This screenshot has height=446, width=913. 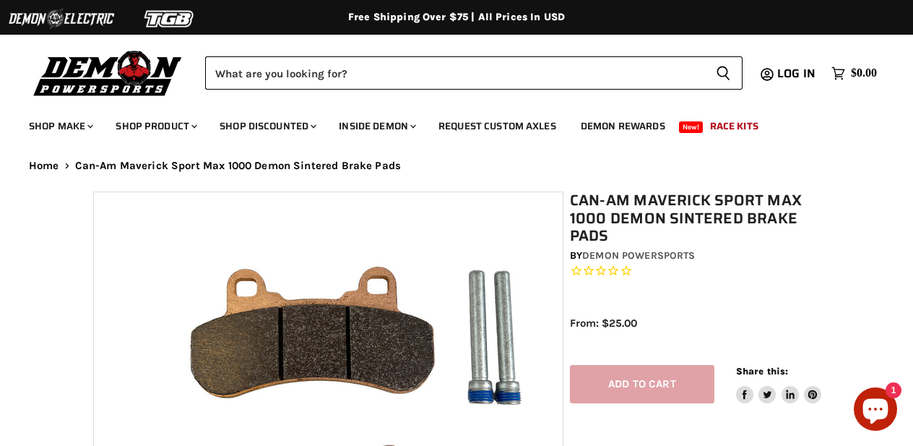 I want to click on span: From: $25.00, so click(x=603, y=323).